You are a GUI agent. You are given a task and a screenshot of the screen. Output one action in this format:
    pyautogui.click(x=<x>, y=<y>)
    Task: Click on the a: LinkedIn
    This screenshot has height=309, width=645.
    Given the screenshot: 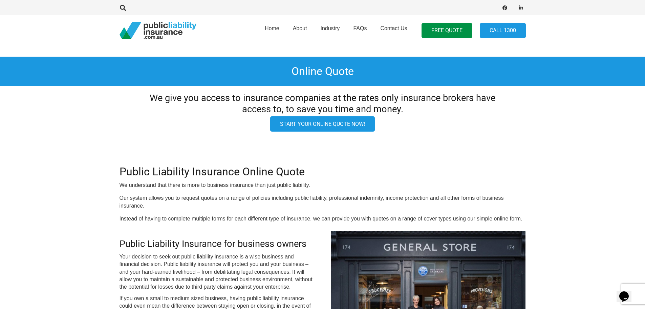 What is the action you would take?
    pyautogui.click(x=521, y=8)
    